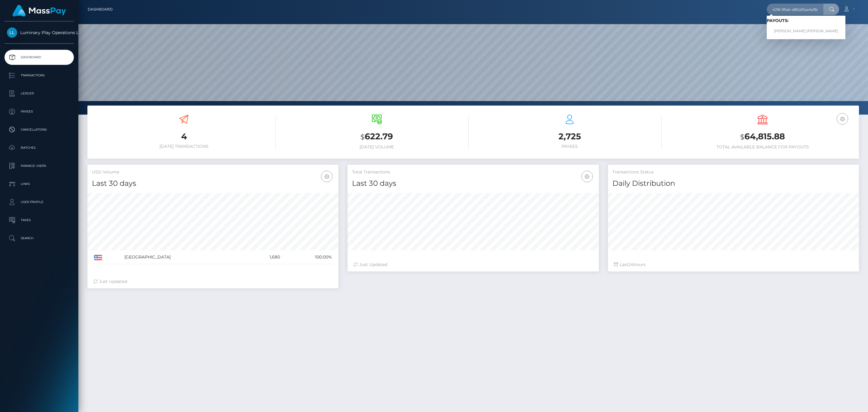  Describe the element at coordinates (98, 258) in the screenshot. I see `img: US.png` at that location.